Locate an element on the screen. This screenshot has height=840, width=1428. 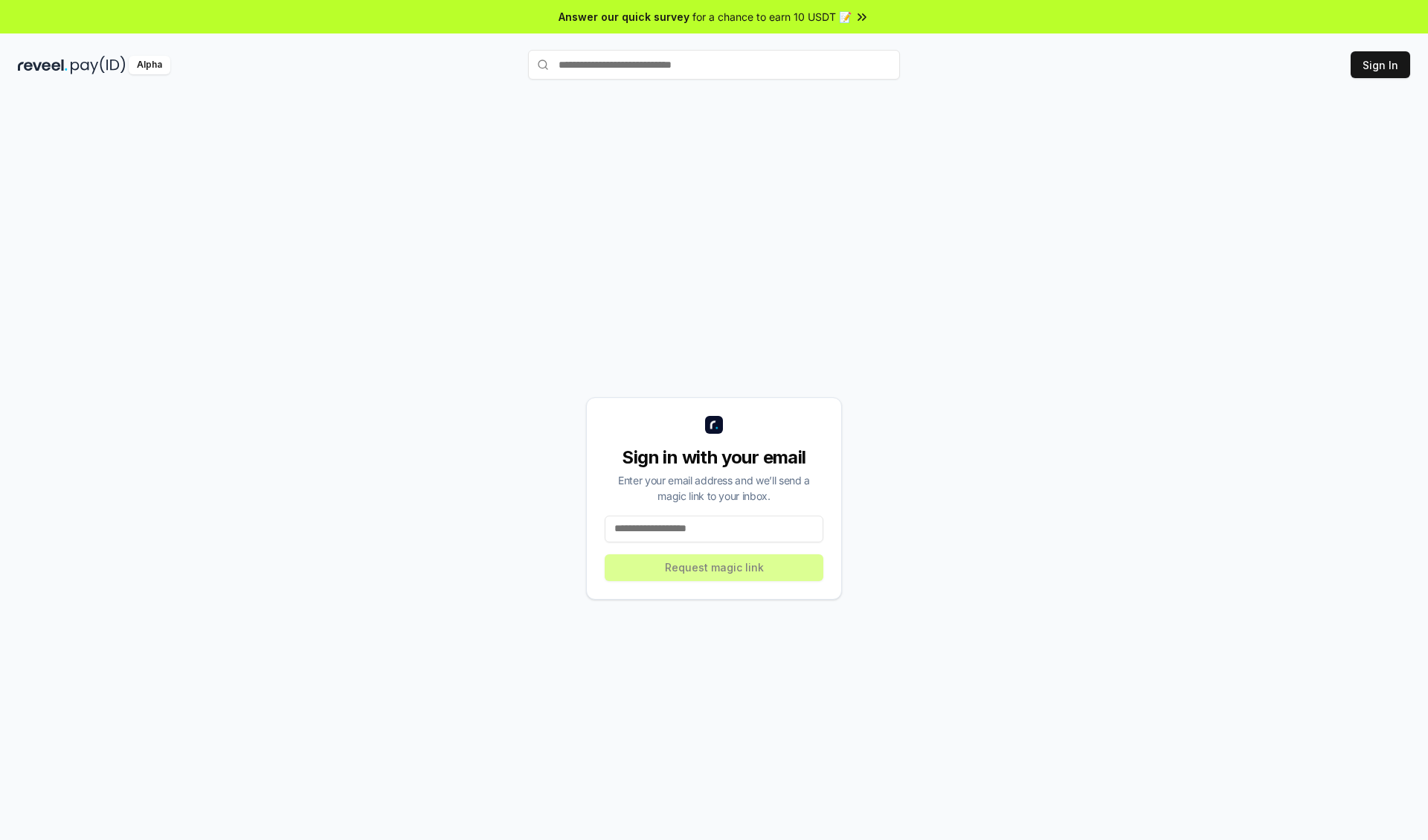
div: Enter your email address and we’ll send a magic link to your inbox. is located at coordinates (714, 488).